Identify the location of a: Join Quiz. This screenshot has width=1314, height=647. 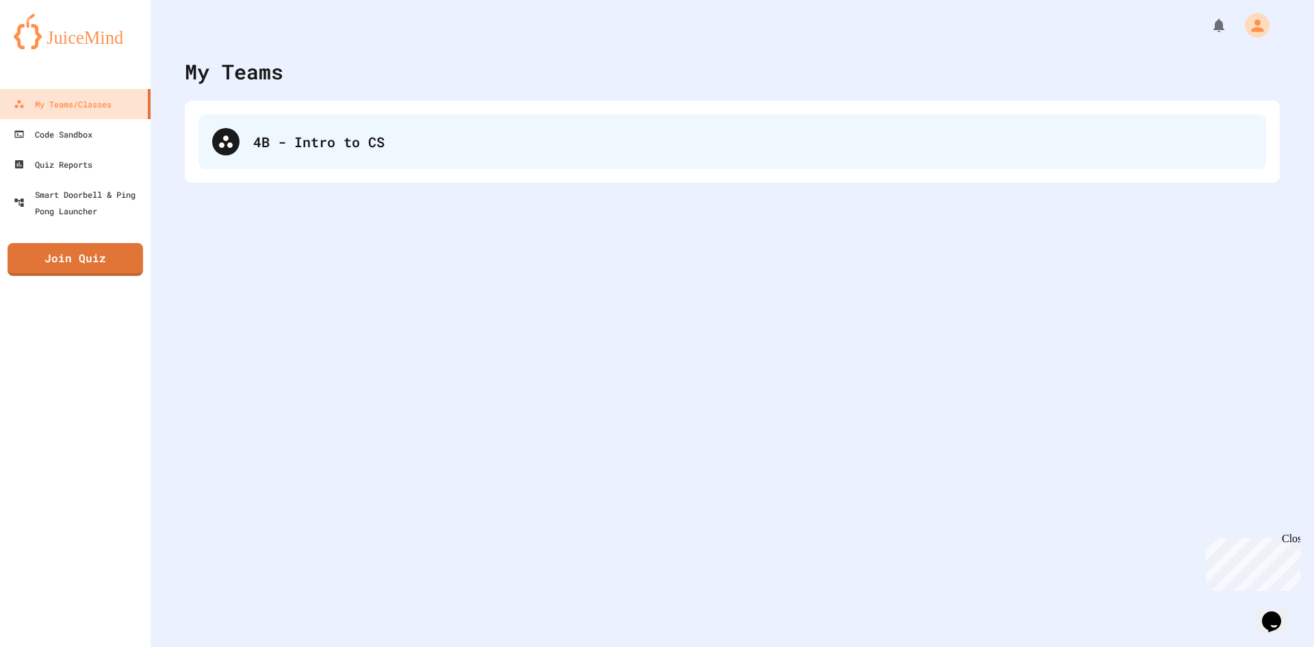
(75, 259).